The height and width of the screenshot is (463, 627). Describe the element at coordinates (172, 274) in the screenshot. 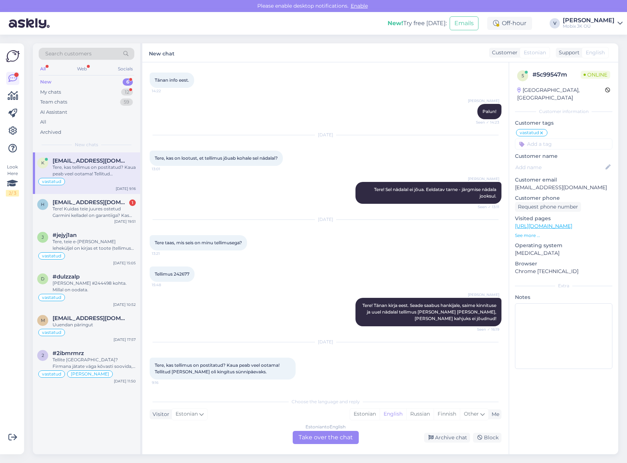

I see `span: Tellimus 242677` at that location.